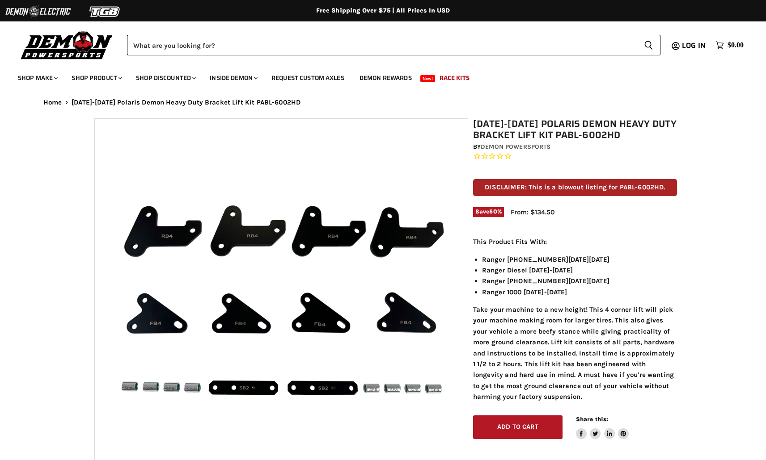 The height and width of the screenshot is (460, 766). What do you see at coordinates (575, 156) in the screenshot?
I see `span: Rated 0.0 out of 5 stars 0 reviews` at bounding box center [575, 156].